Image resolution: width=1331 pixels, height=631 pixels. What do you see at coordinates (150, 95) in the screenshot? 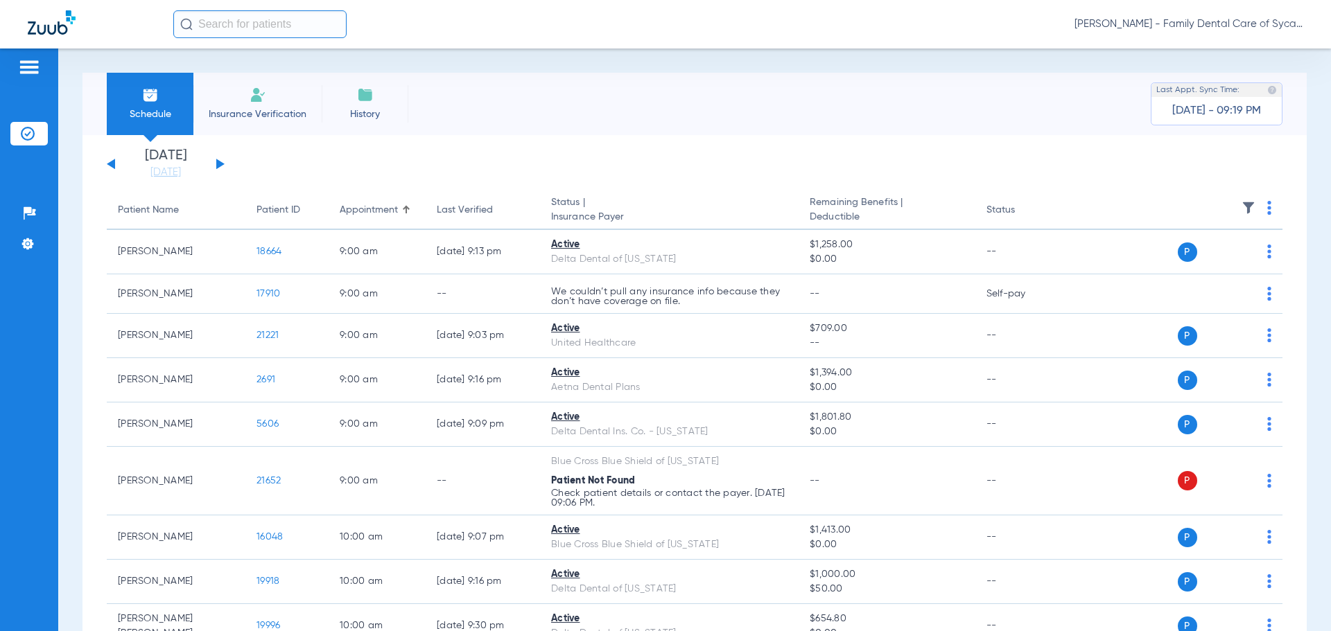
I see `img: Schedule` at bounding box center [150, 95].